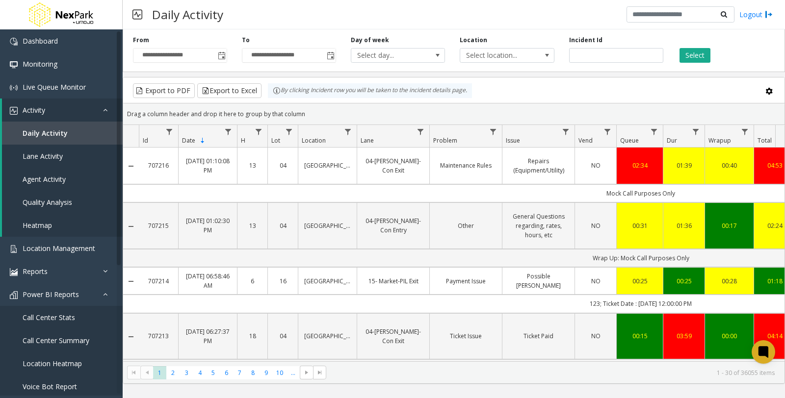 This screenshot has width=785, height=398. I want to click on a: Queue Filter Menu, so click(654, 131).